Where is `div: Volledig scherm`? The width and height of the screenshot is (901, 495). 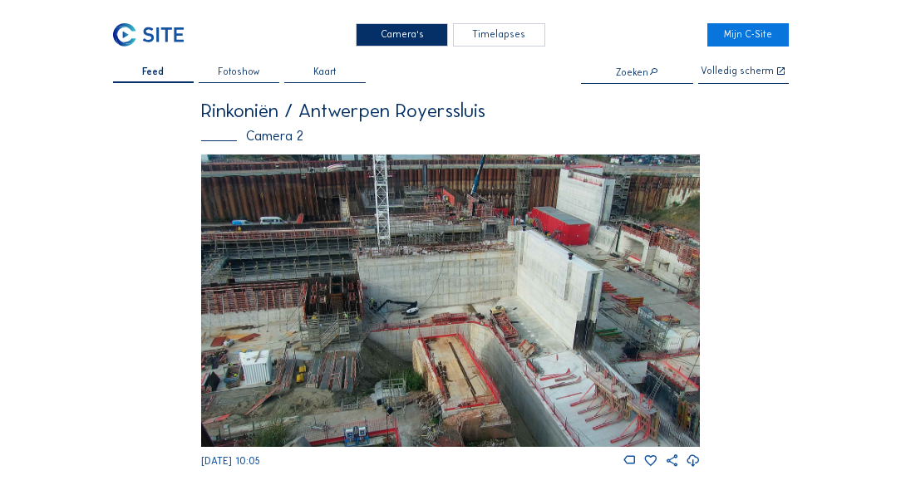
div: Volledig scherm is located at coordinates (737, 71).